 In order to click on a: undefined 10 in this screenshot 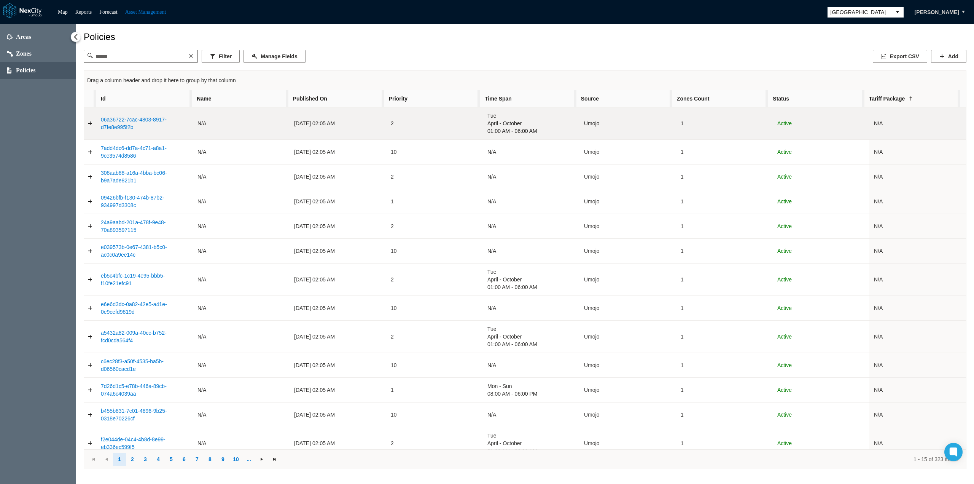, I will do `click(236, 459)`.